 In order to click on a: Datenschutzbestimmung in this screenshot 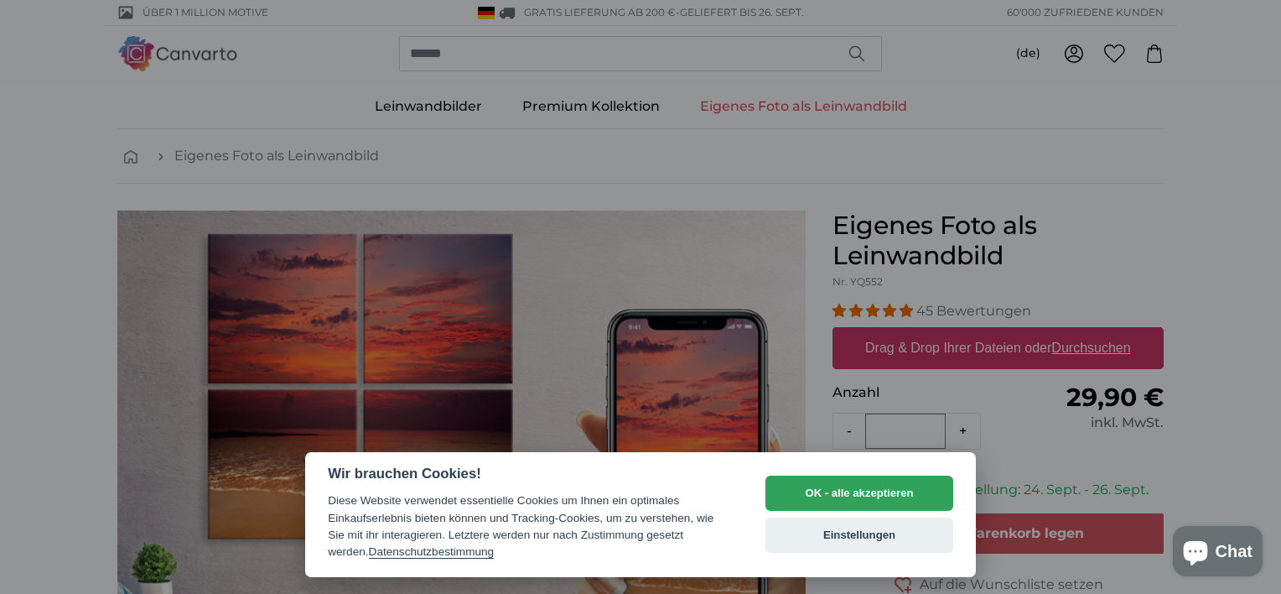, I will do `click(432, 552)`.